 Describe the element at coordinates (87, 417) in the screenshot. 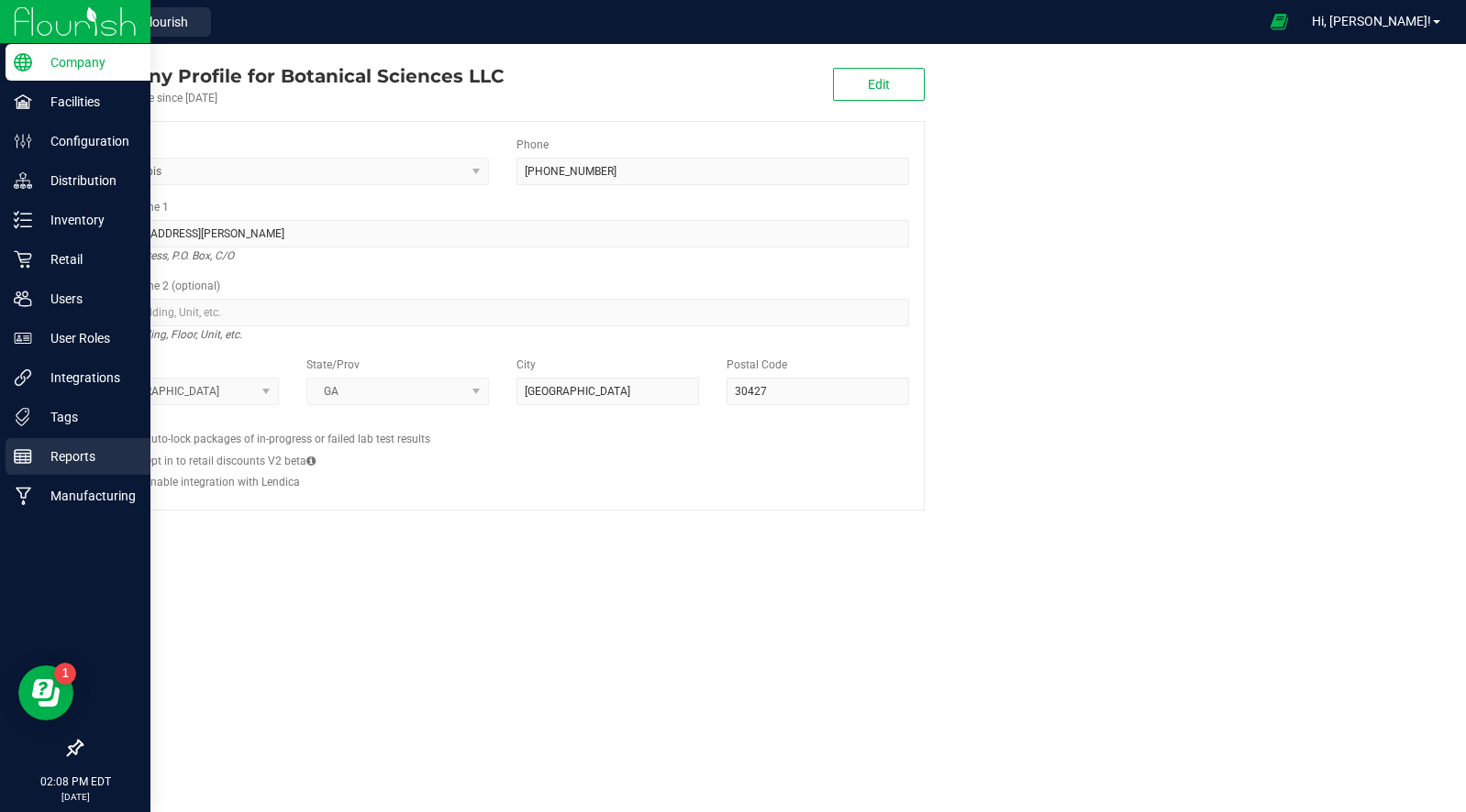

I see `p: Tags` at that location.